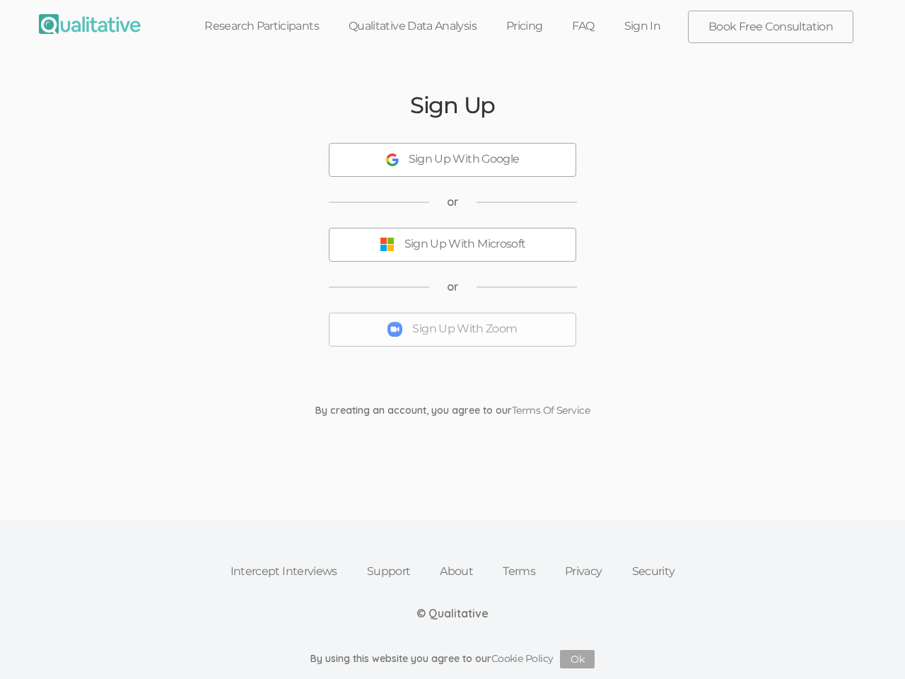 The height and width of the screenshot is (679, 905). What do you see at coordinates (395, 329) in the screenshot?
I see `img: Sign Up With Zoom` at bounding box center [395, 329].